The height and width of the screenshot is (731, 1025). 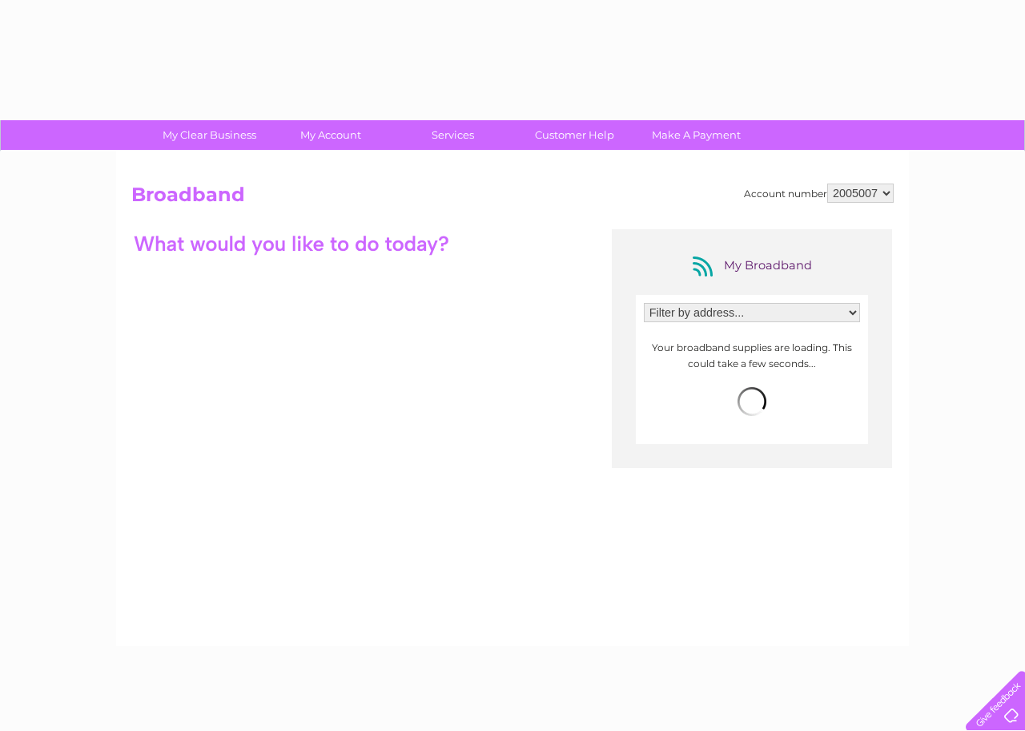 I want to click on div: Account number, so click(x=819, y=193).